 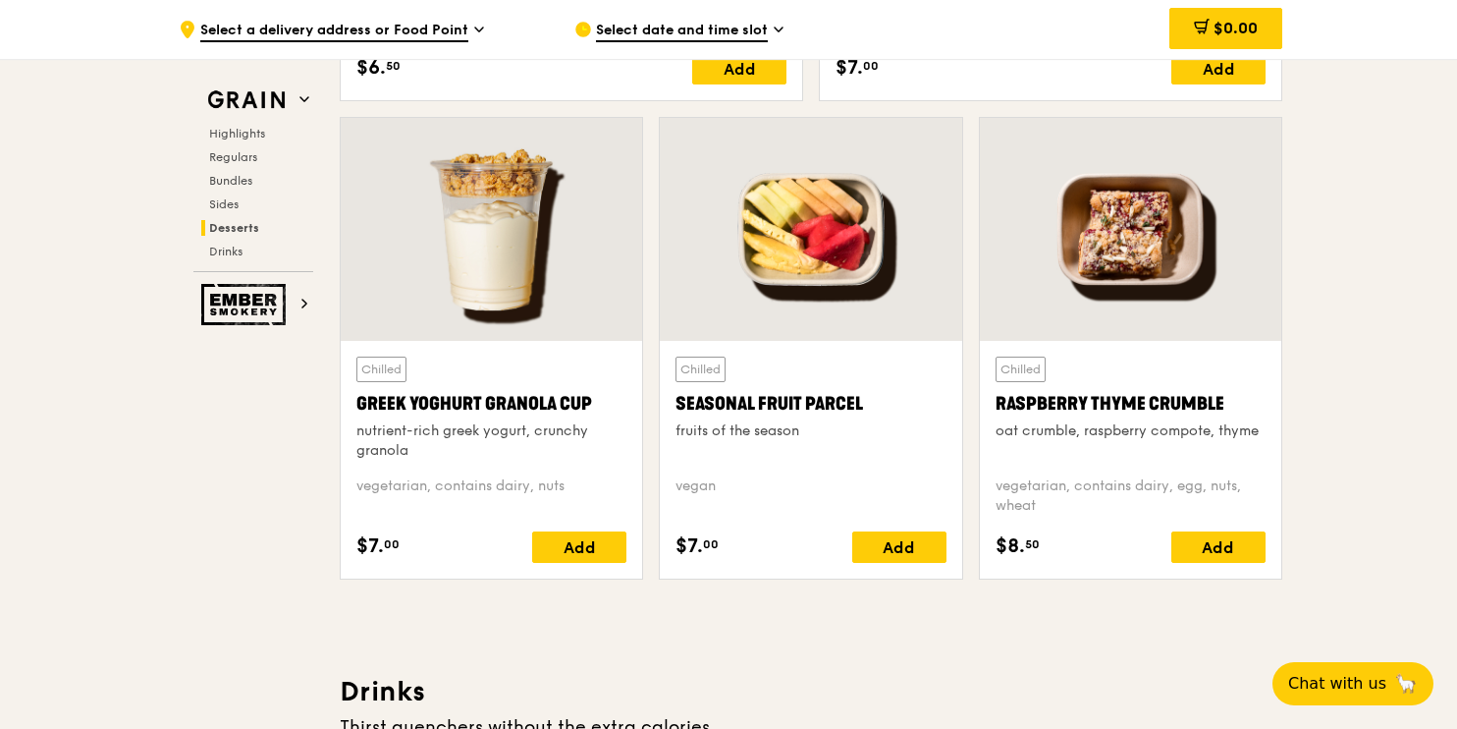 I want to click on span: Select a delivery address or Food Point, so click(x=334, y=31).